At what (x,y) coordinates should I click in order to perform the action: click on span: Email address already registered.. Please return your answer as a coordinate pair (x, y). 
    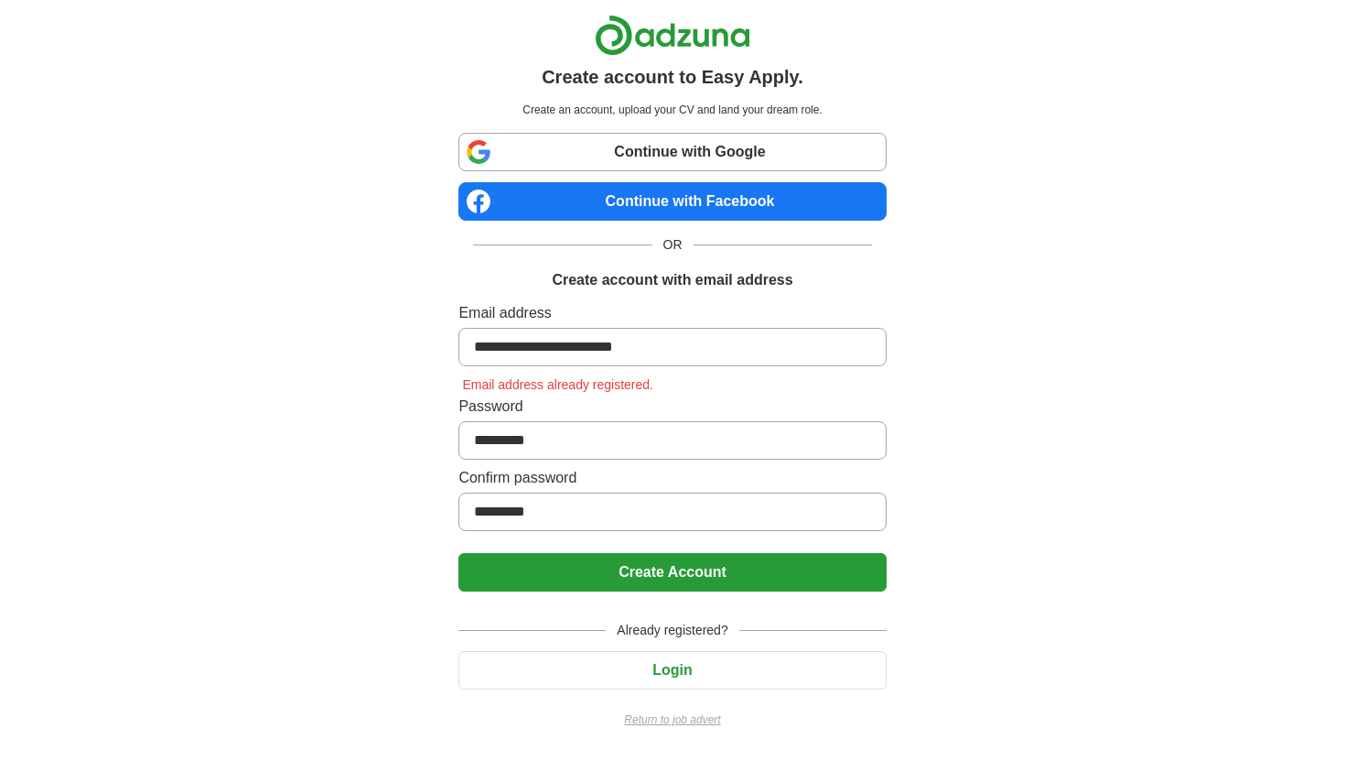
    Looking at the image, I should click on (557, 384).